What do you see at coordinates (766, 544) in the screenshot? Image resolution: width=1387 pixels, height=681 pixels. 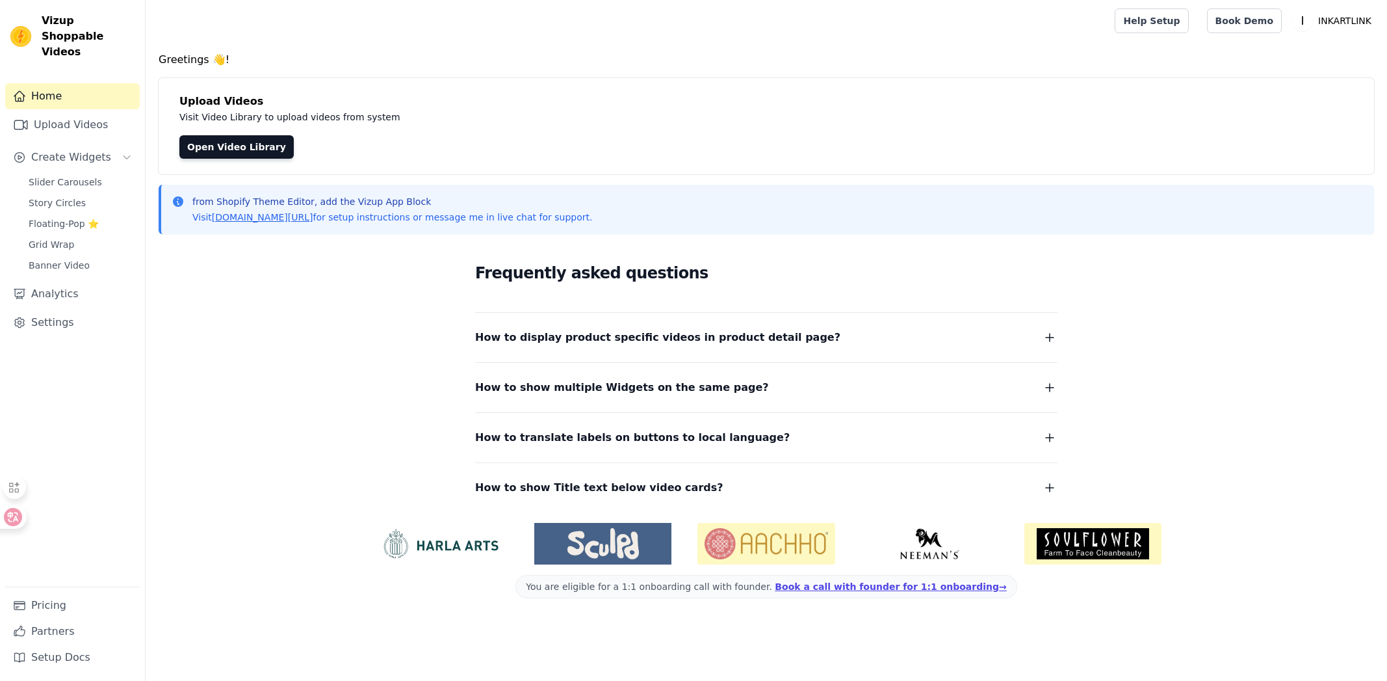 I see `img: Aachho` at bounding box center [766, 544].